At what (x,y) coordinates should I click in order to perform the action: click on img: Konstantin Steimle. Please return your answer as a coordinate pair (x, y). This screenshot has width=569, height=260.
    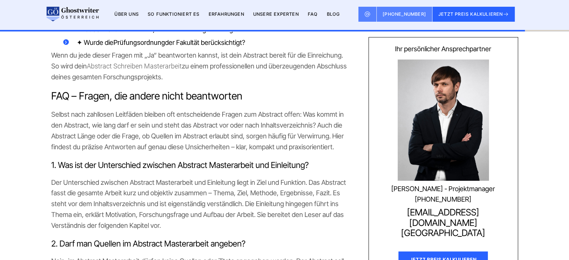
    Looking at the image, I should click on (443, 120).